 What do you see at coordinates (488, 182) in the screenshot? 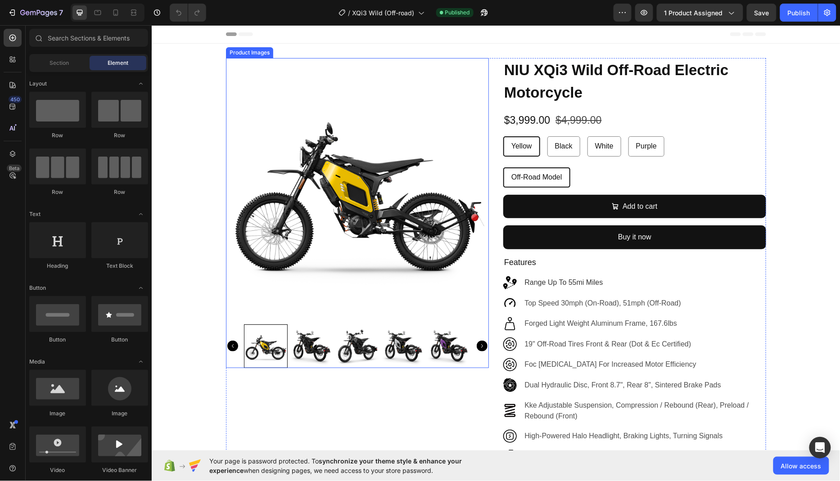
I see `div: Add to cart` at bounding box center [488, 182].